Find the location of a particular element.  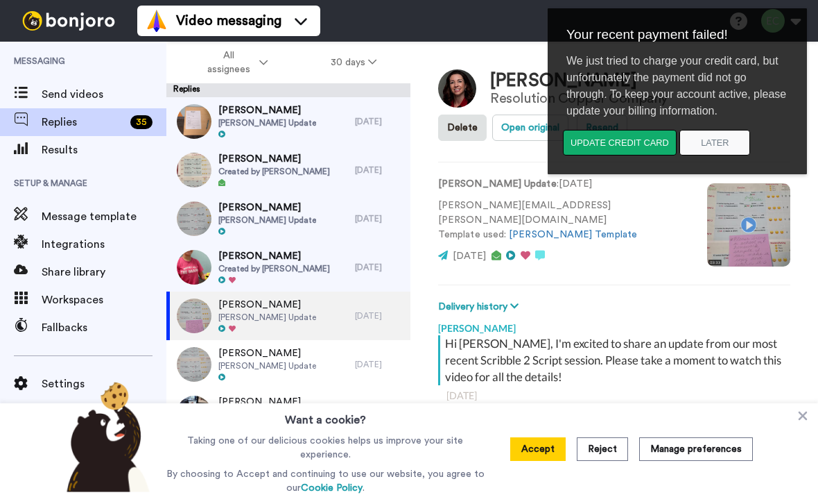

button: Delivery history is located at coordinates (481, 307).